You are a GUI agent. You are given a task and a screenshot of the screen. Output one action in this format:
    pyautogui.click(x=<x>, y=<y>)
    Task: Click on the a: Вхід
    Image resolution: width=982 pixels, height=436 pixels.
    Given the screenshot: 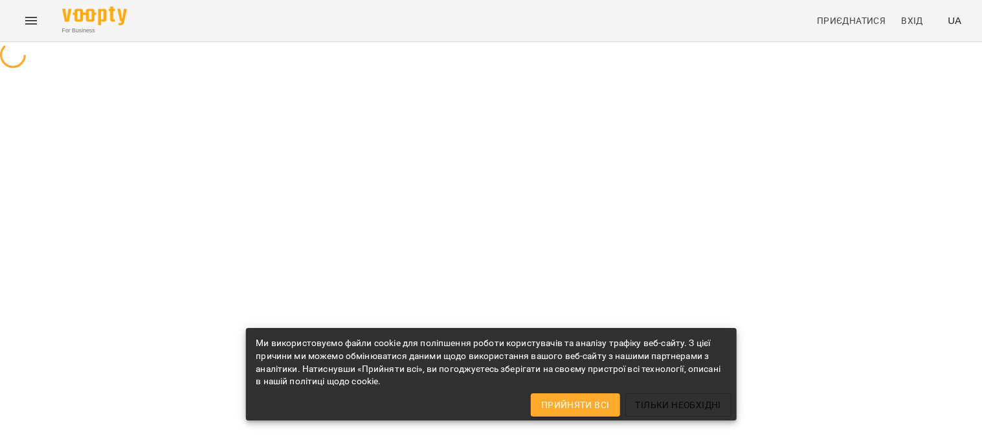 What is the action you would take?
    pyautogui.click(x=916, y=21)
    